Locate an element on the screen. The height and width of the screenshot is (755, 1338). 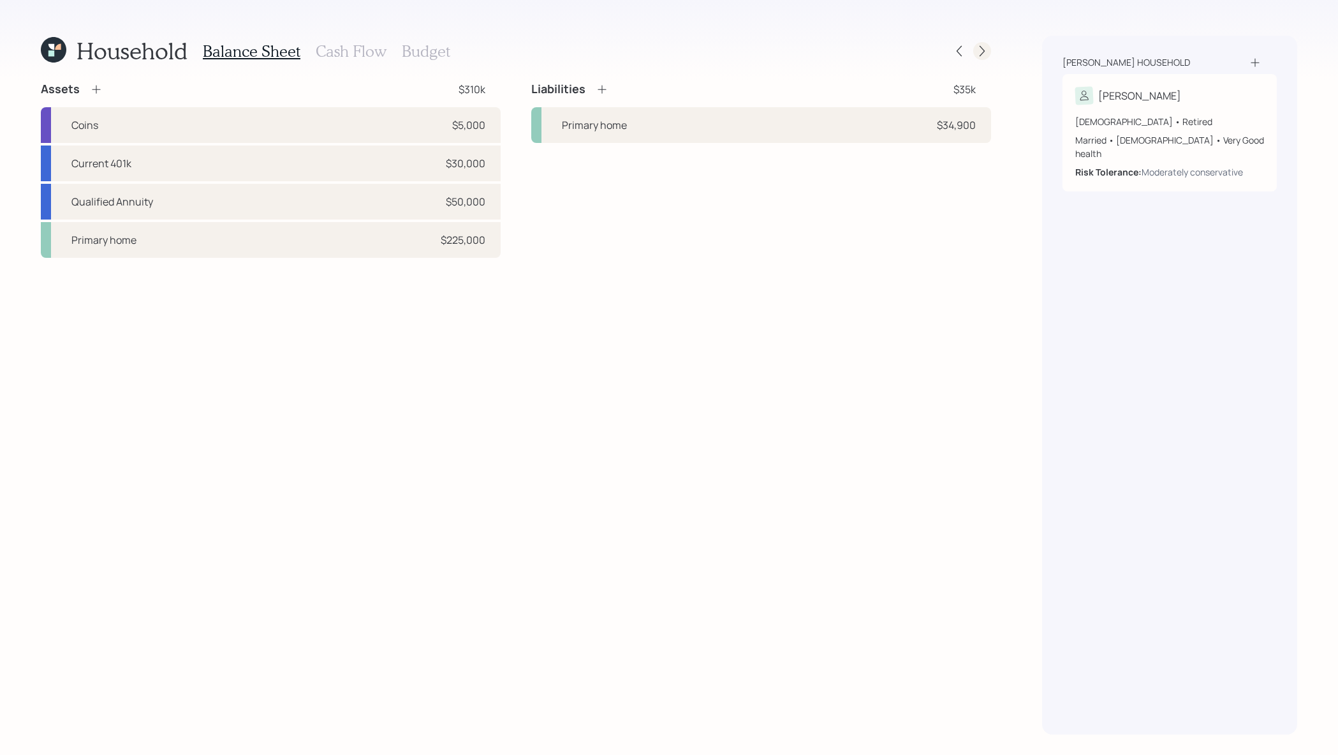
b: Risk Tolerance: is located at coordinates (1109, 172).